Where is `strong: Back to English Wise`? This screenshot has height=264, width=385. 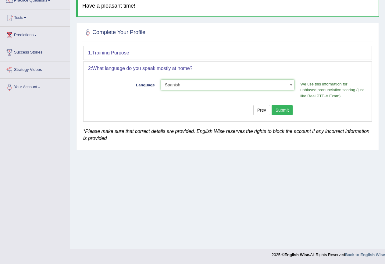
strong: Back to English Wise is located at coordinates (365, 255).